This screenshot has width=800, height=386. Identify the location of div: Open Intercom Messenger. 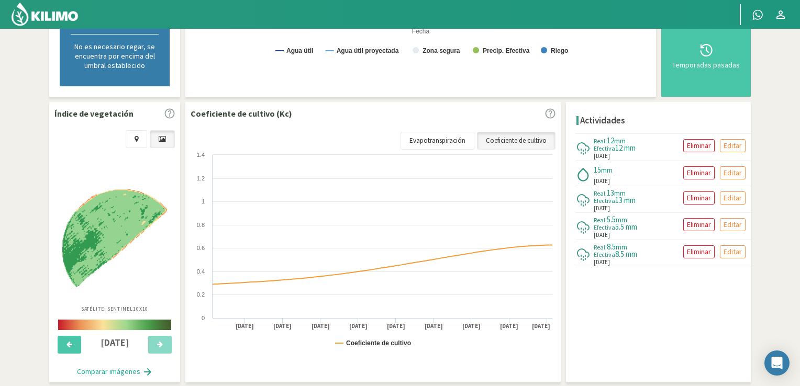
(777, 363).